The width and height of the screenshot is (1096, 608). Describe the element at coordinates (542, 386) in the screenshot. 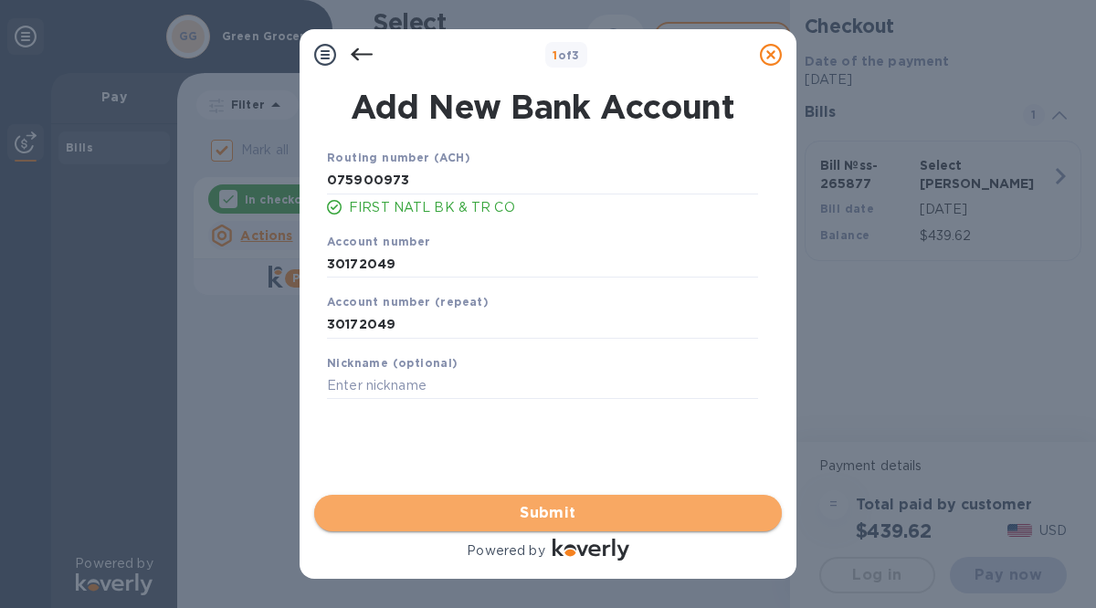

I see `input: Enter nickname` at that location.